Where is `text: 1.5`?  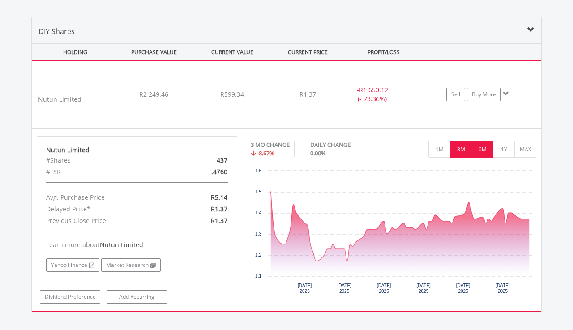
text: 1.5 is located at coordinates (258, 192).